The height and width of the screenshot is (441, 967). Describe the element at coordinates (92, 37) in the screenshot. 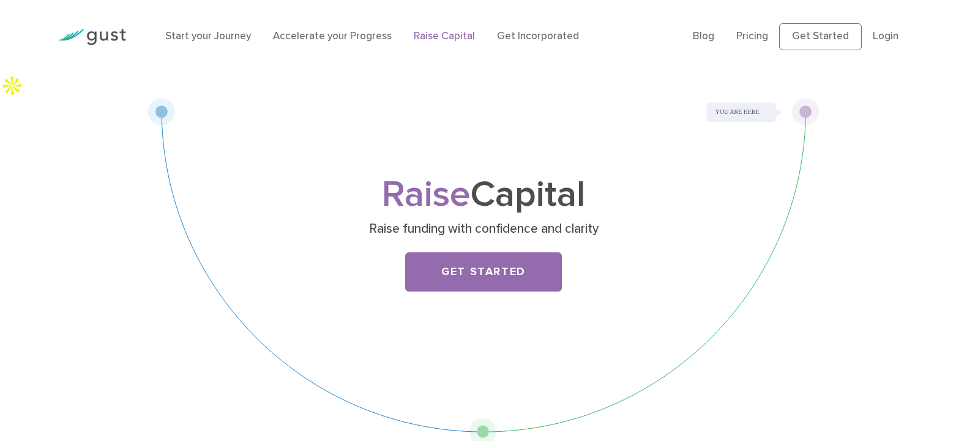

I see `img: Gust Logo` at that location.